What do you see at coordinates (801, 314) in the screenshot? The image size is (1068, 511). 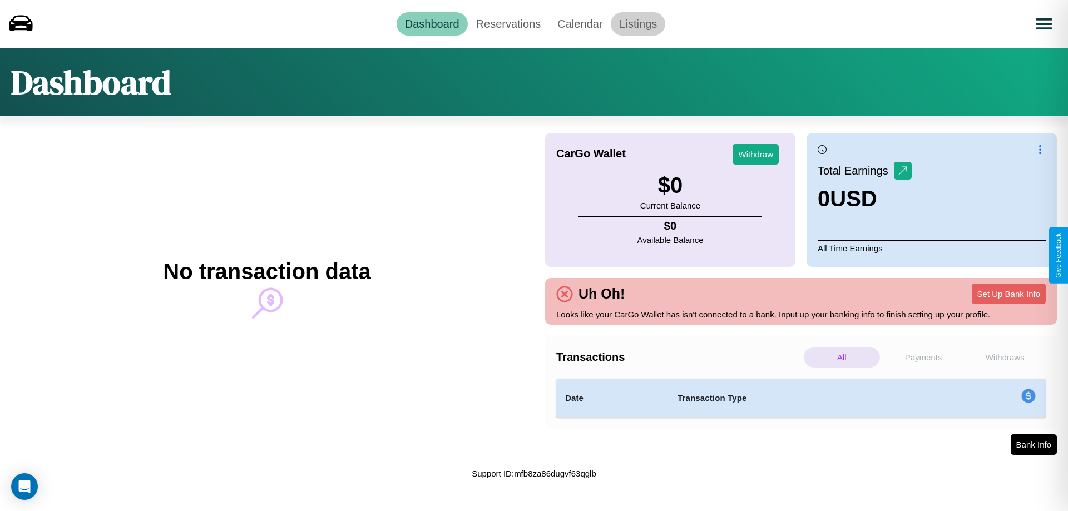 I see `p: Looks like your CarGo Wallet has isn't connected to a bank. Input up your banking info to finish ...` at bounding box center [801, 314].